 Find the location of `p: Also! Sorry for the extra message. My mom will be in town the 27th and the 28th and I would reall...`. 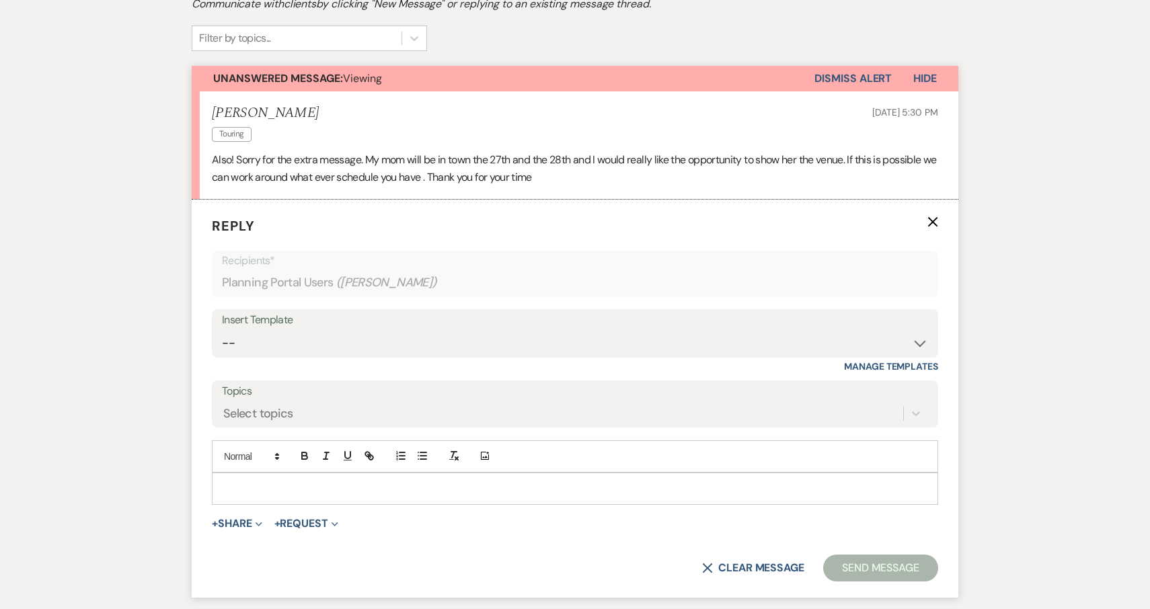

p: Also! Sorry for the extra message. My mom will be in town the 27th and the 28th and I would reall... is located at coordinates (575, 168).